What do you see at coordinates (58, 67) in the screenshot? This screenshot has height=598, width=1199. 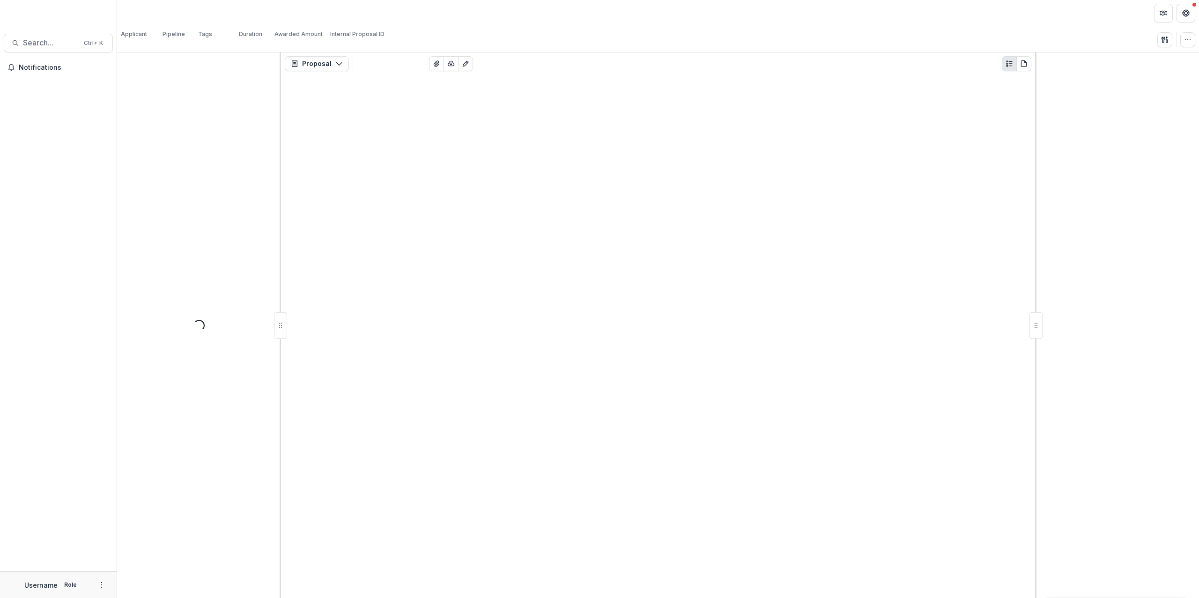 I see `button: Notifications` at bounding box center [58, 67].